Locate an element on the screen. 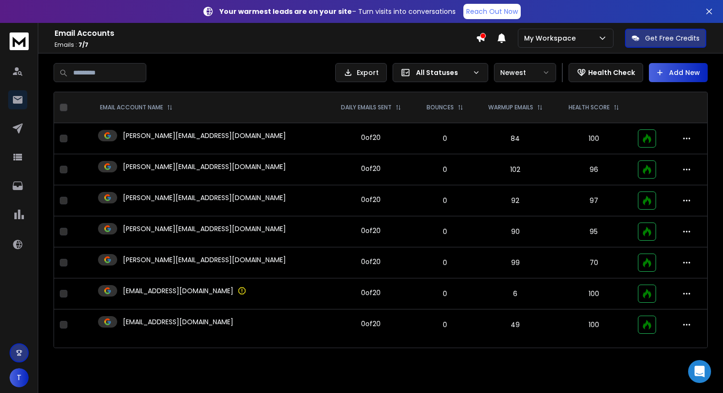 The height and width of the screenshot is (393, 723). button: Add New is located at coordinates (678, 73).